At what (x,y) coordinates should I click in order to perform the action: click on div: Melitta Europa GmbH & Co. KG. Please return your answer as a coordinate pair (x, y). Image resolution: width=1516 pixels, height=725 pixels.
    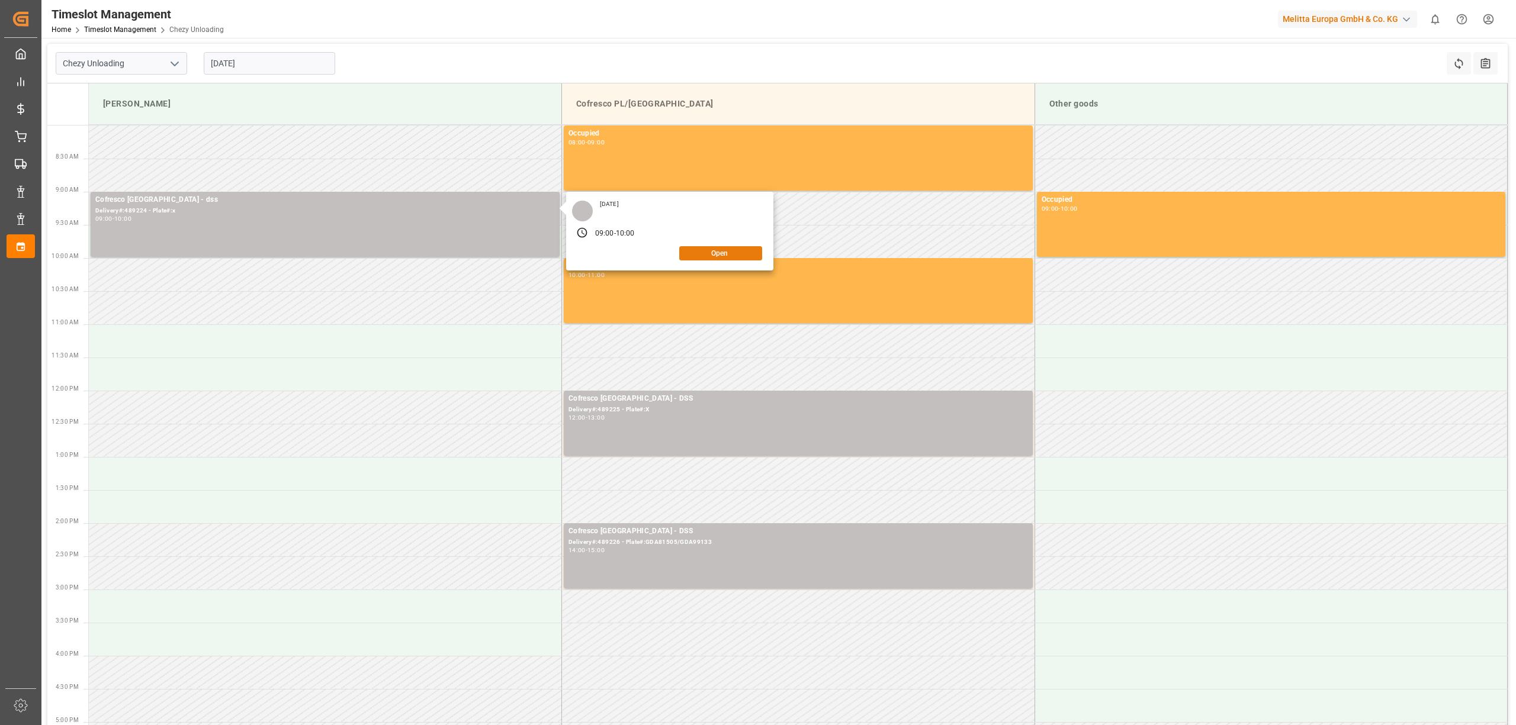
    Looking at the image, I should click on (1347, 19).